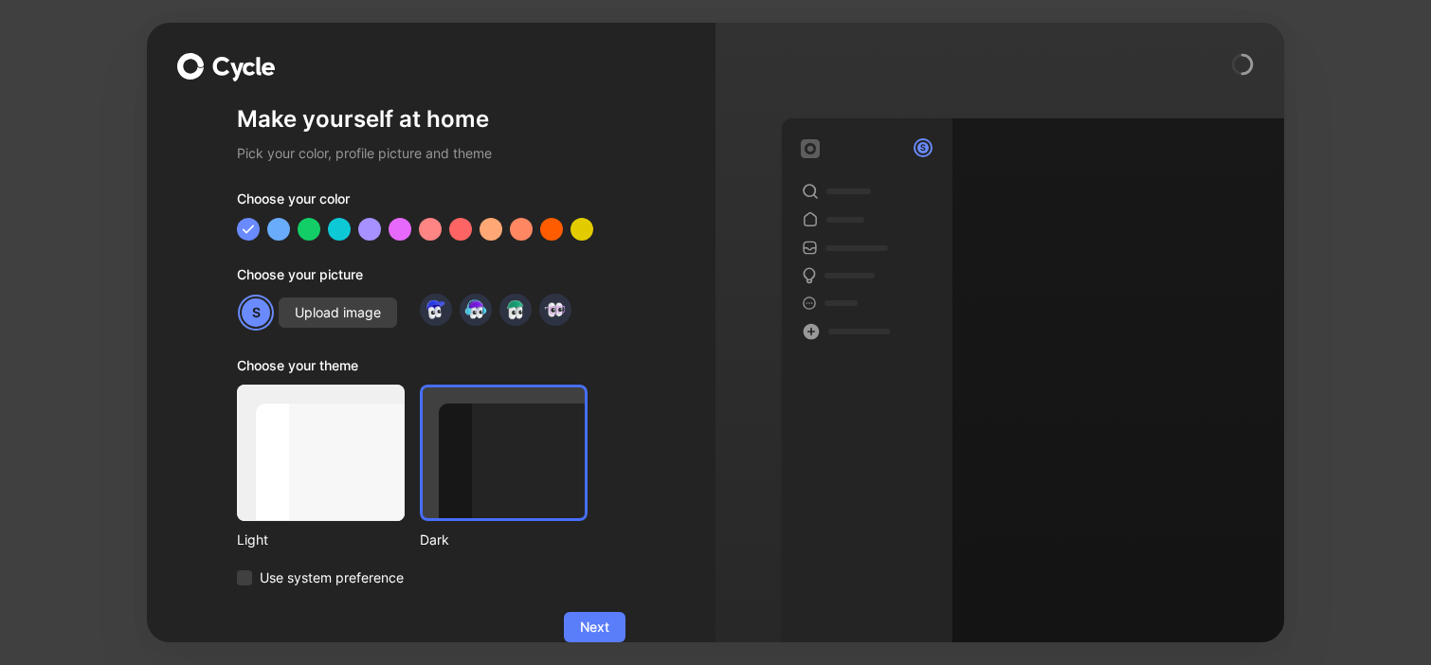 This screenshot has width=1431, height=665. What do you see at coordinates (431, 119) in the screenshot?
I see `h1: Make yourself at home` at bounding box center [431, 119].